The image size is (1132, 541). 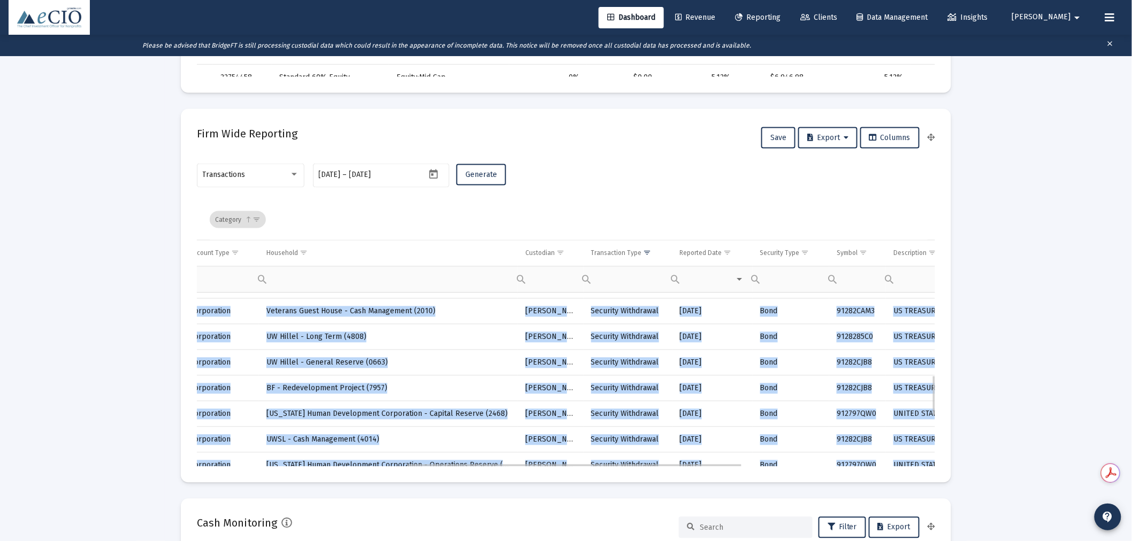 What do you see at coordinates (247, 134) in the screenshot?
I see `h2: Firm Wide Reporting` at bounding box center [247, 134].